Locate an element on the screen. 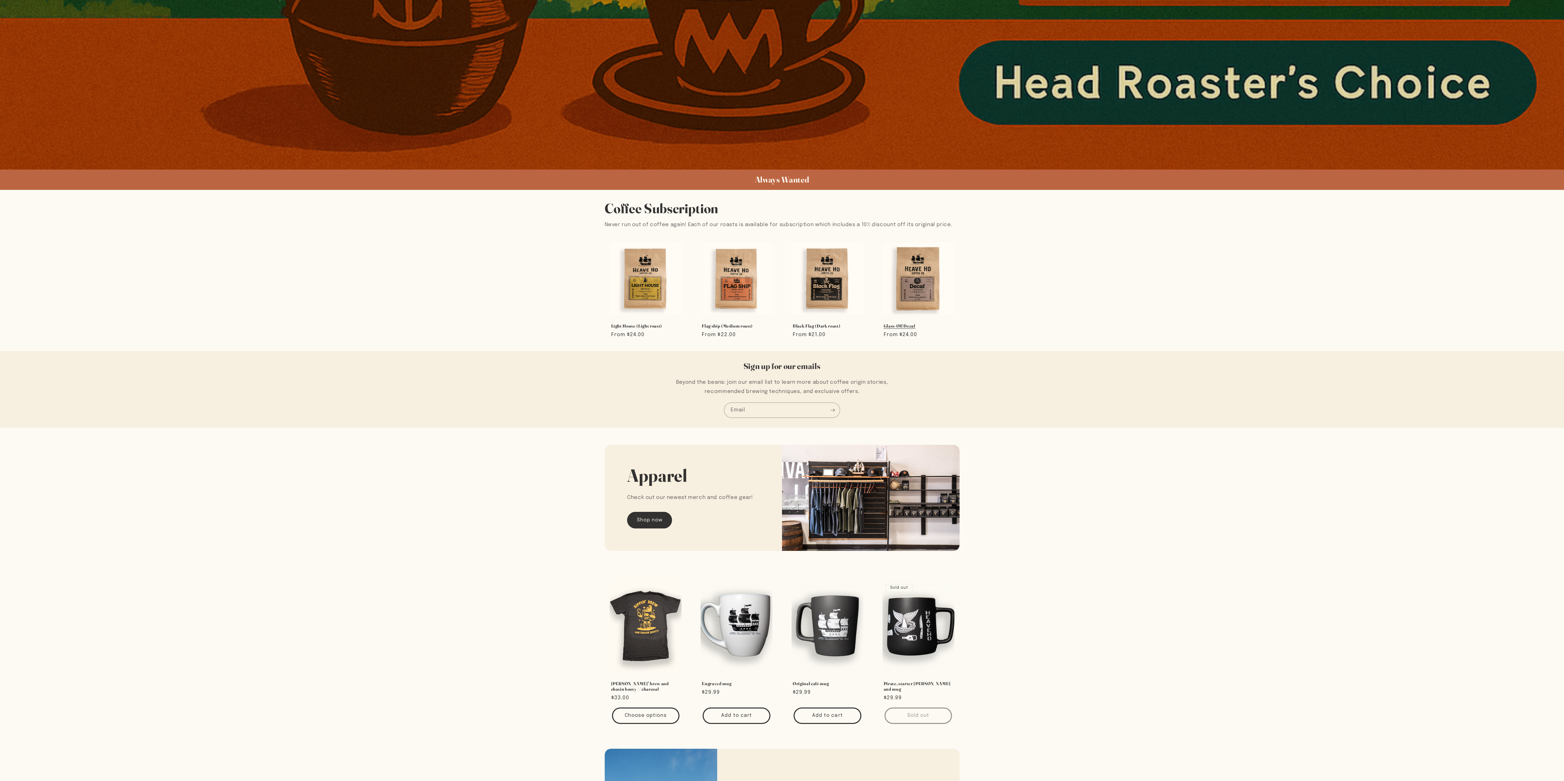 The height and width of the screenshot is (781, 1564). button: Sold out is located at coordinates (918, 715).